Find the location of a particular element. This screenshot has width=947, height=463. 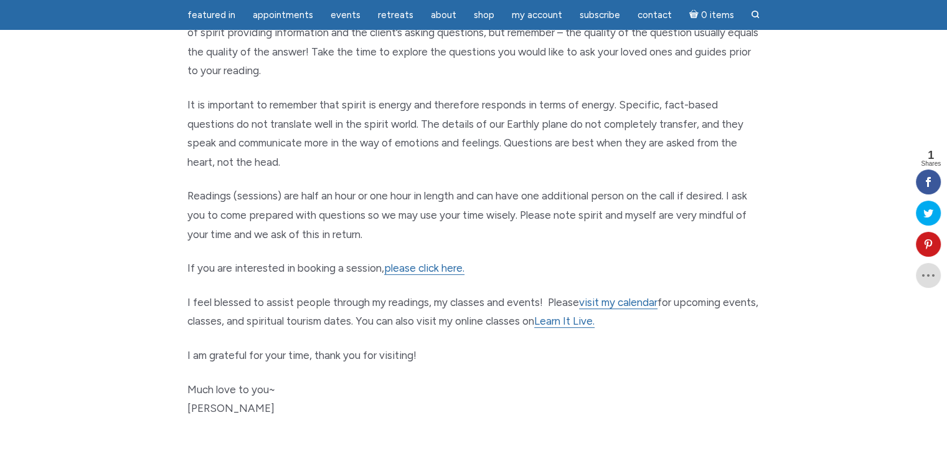

a: My Account is located at coordinates (537, 15).